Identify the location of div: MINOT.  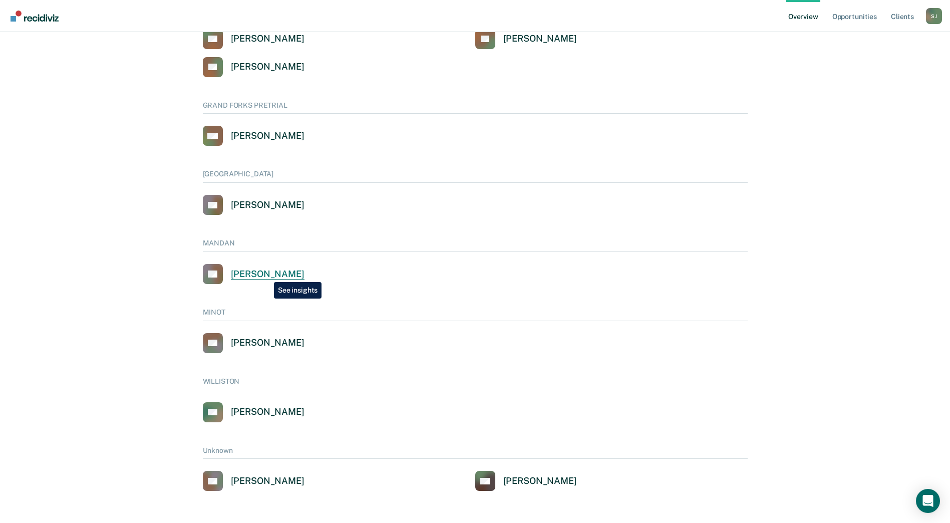
(475, 315).